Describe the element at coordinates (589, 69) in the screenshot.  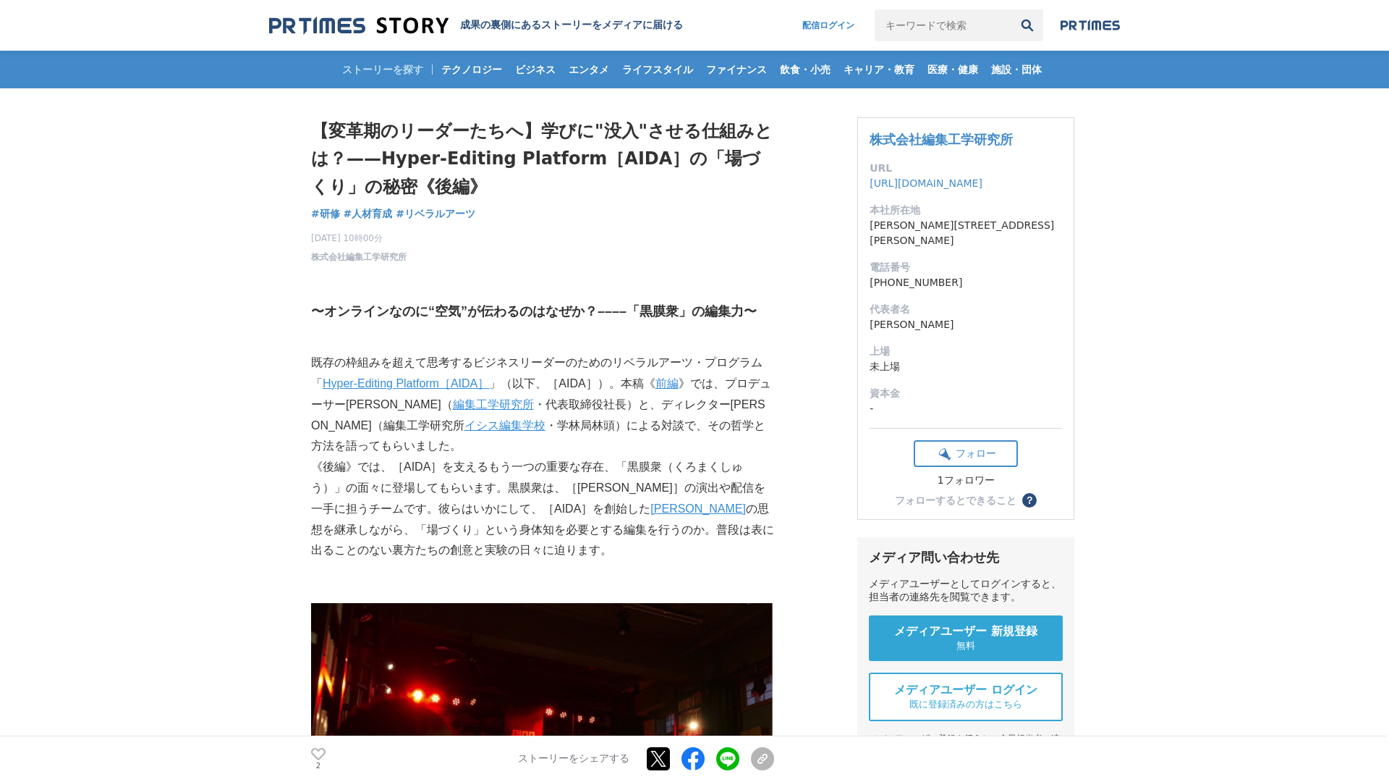
I see `span: エンタメ` at that location.